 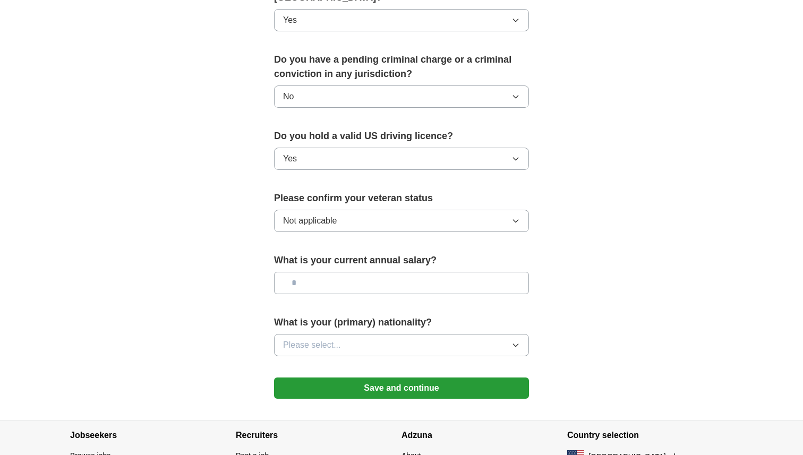 I want to click on button: Please select..., so click(x=402, y=345).